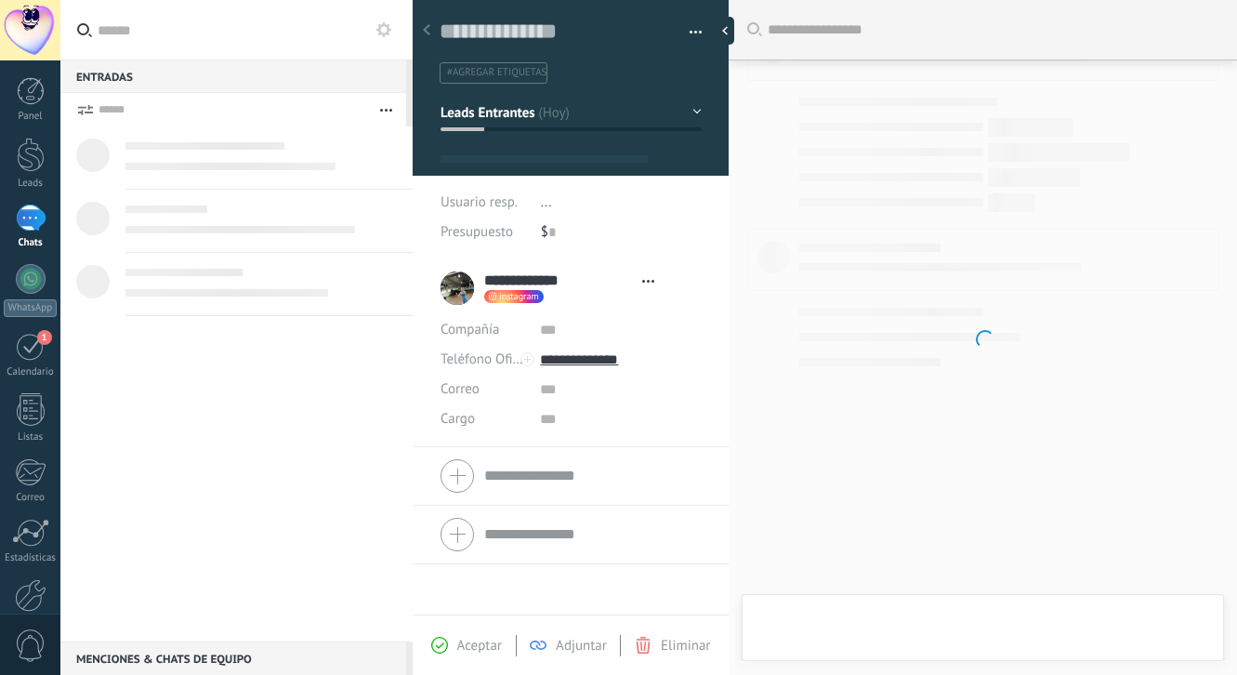 The width and height of the screenshot is (1237, 675). I want to click on span: 1, so click(45, 337).